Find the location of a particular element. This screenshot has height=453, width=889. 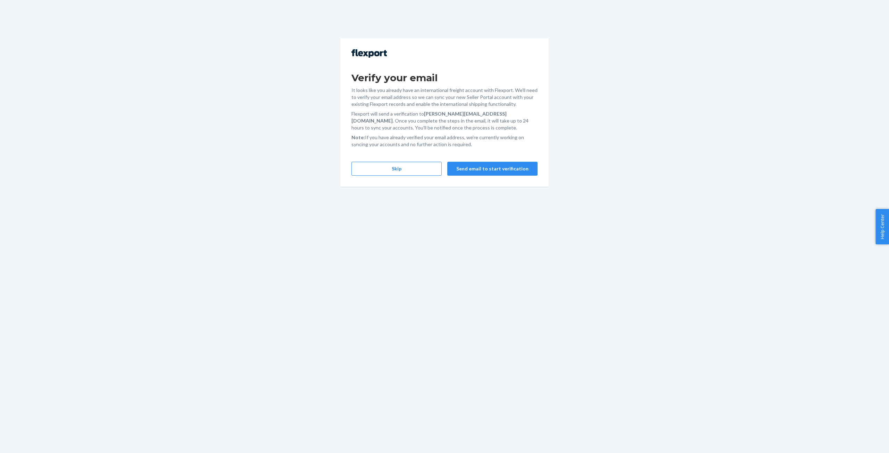

p: It looks like you already have an international freight account with Flexport. We'll need to veri... is located at coordinates (444, 97).